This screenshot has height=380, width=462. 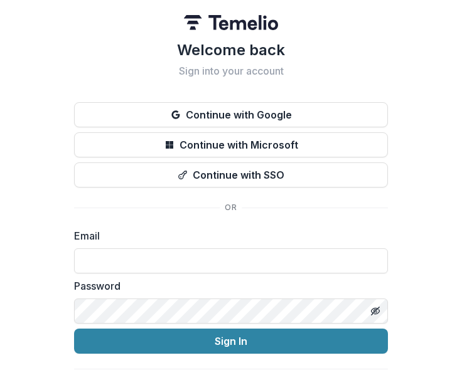 I want to click on h2: Sign into your account, so click(x=231, y=71).